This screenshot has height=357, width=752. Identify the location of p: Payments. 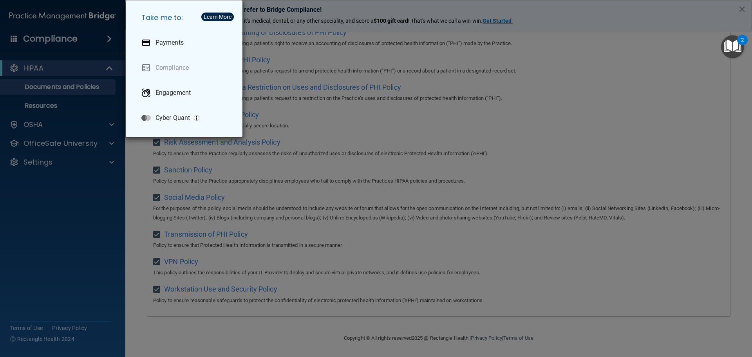
(170, 43).